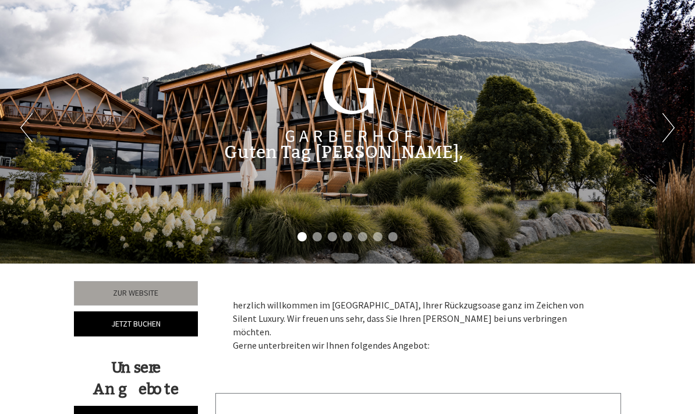 The image size is (695, 414). What do you see at coordinates (136, 323) in the screenshot?
I see `a: Jetzt buchen` at bounding box center [136, 323].